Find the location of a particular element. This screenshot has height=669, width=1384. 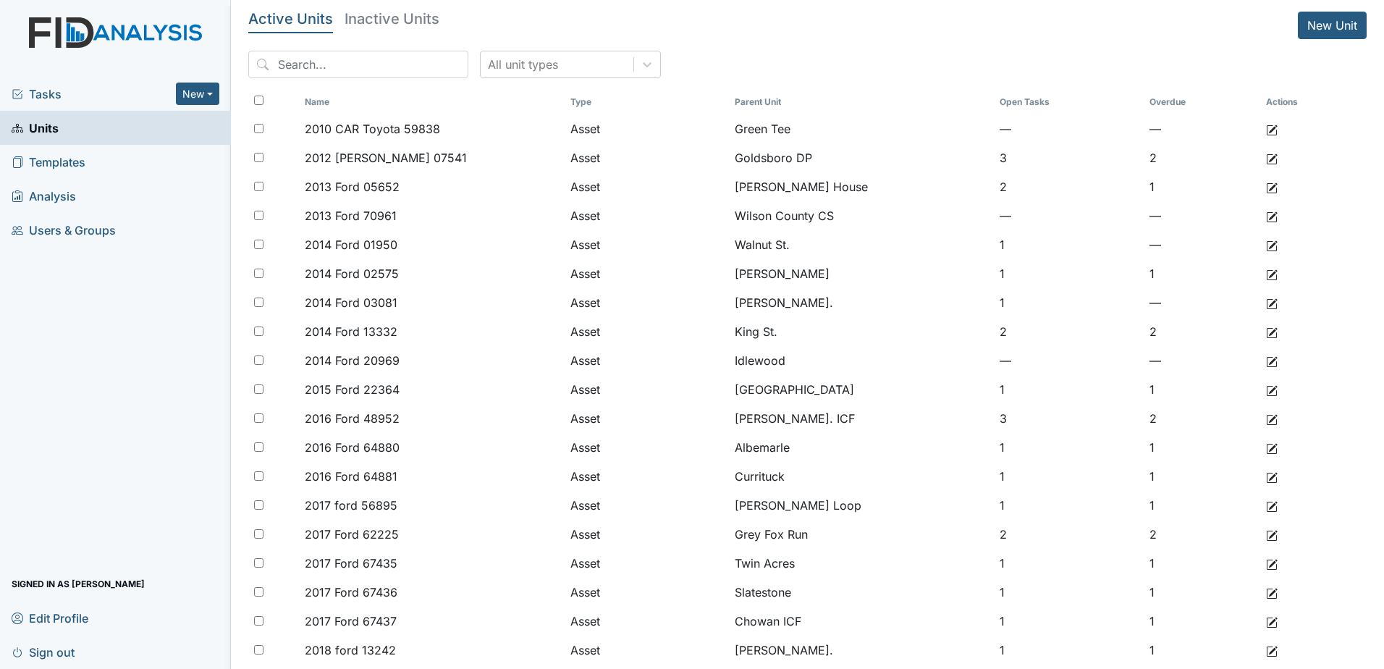

span: 2014 Ford 01950 is located at coordinates (351, 245).